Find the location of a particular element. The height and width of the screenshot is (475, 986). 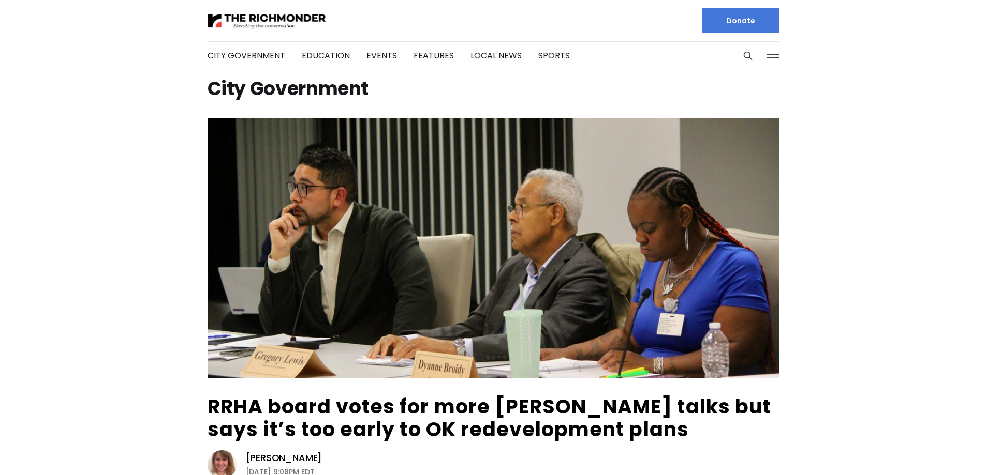

h1: City Government is located at coordinates (493, 89).